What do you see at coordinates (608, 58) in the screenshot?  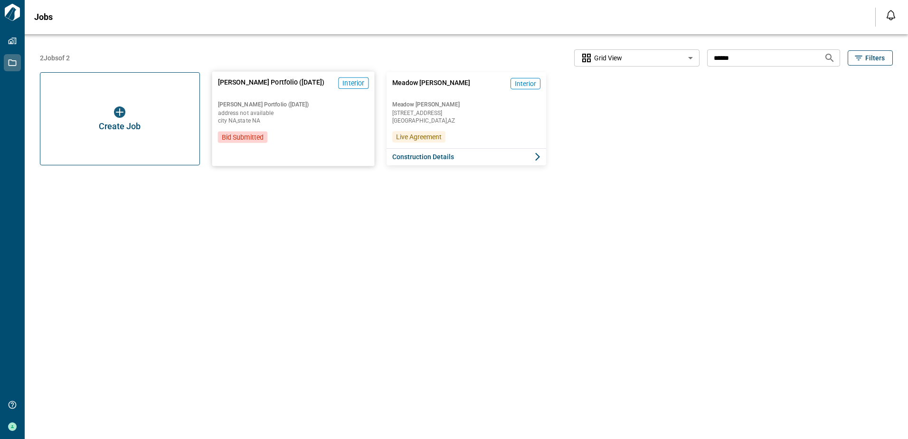 I see `span: Grid View` at bounding box center [608, 58].